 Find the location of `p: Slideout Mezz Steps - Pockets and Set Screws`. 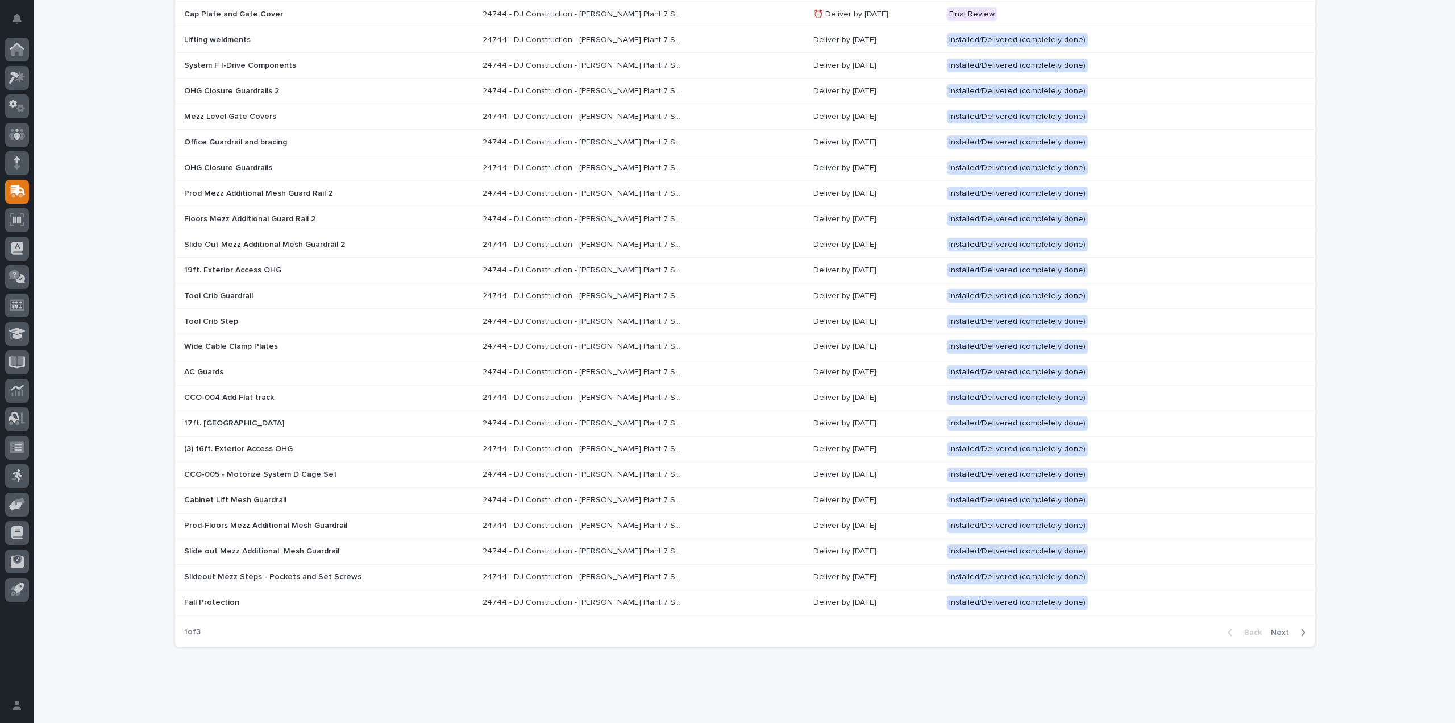

p: Slideout Mezz Steps - Pockets and Set Screws is located at coordinates (284, 576).